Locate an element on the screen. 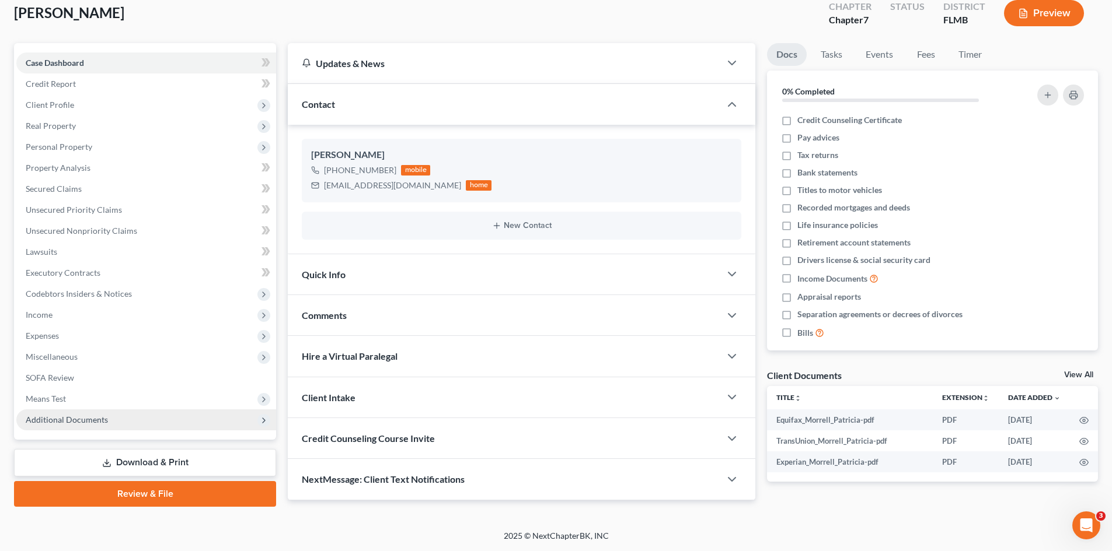 This screenshot has width=1112, height=551. a: Unsecured Nonpriority Claims is located at coordinates (146, 231).